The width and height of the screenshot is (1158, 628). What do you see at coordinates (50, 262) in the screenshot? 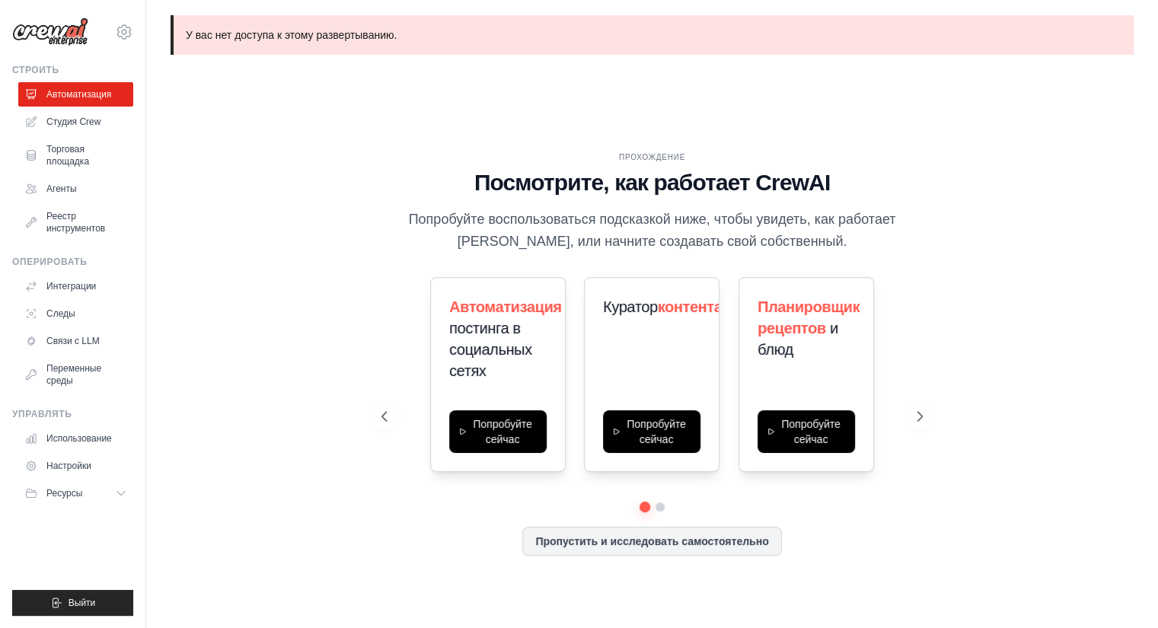
I see `font: Оперировать` at bounding box center [50, 262].